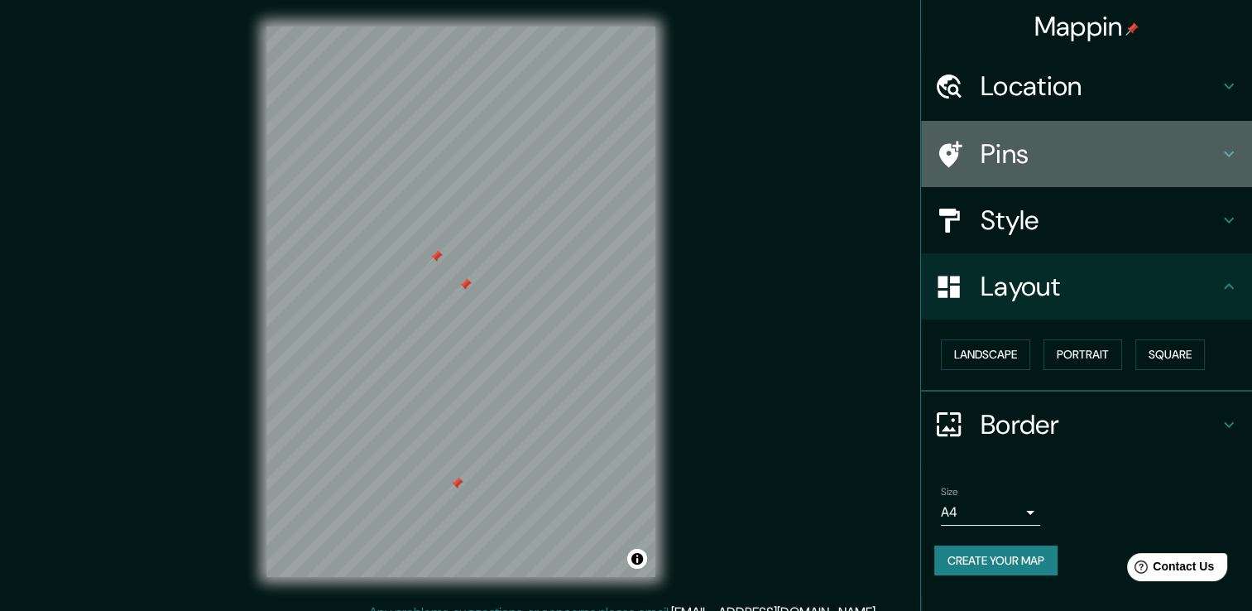  I want to click on canvas: Map, so click(461, 301).